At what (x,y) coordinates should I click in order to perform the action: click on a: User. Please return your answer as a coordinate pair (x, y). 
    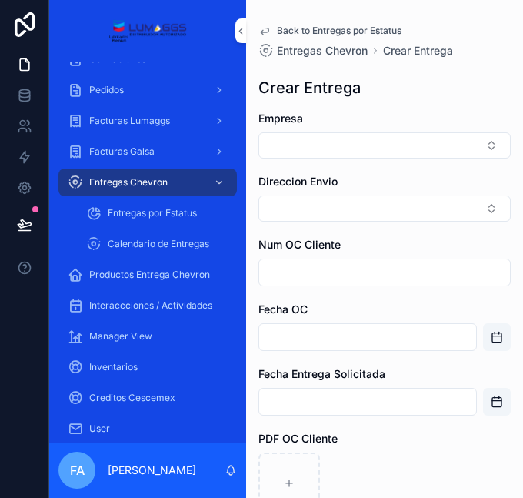
    Looking at the image, I should click on (148, 429).